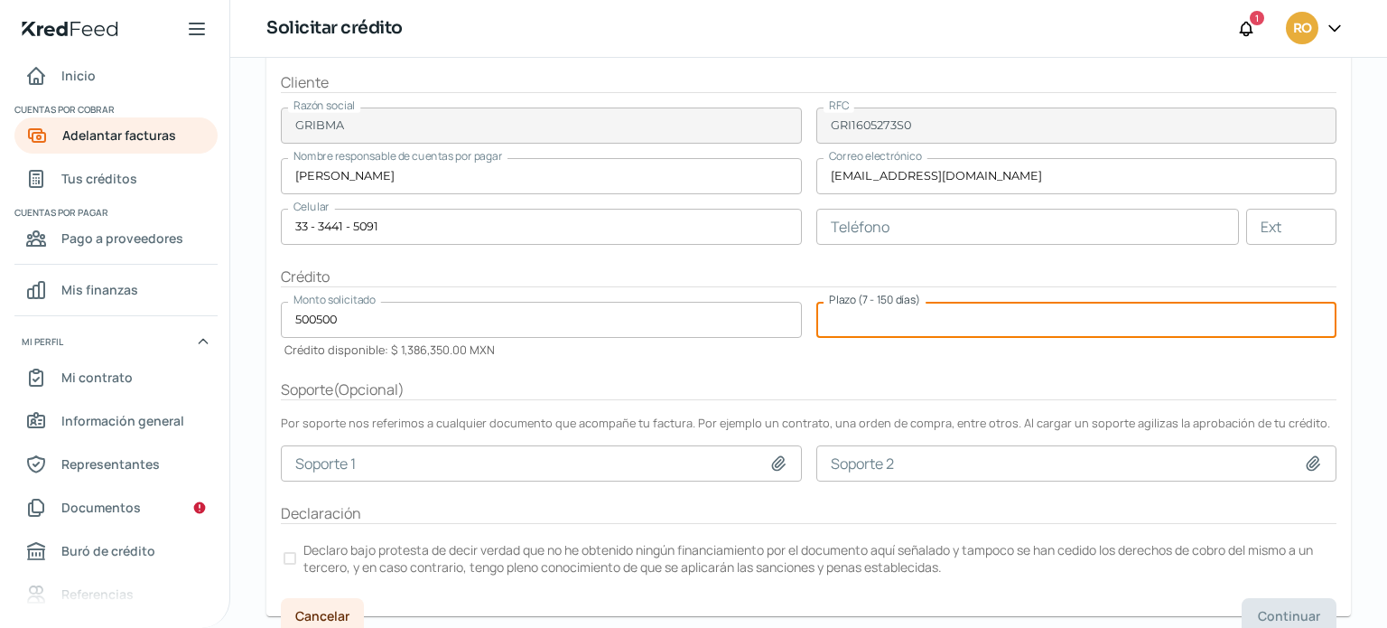  What do you see at coordinates (110, 463) in the screenshot?
I see `span: Representantes` at bounding box center [110, 463].